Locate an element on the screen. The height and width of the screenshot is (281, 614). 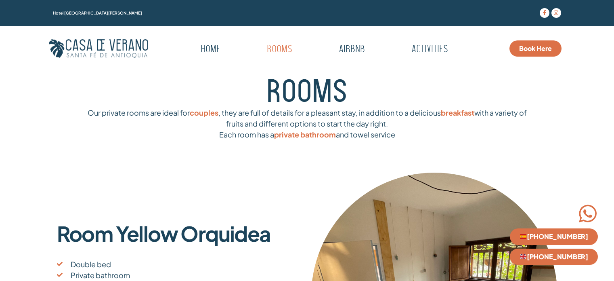
a: Home is located at coordinates (210, 50).